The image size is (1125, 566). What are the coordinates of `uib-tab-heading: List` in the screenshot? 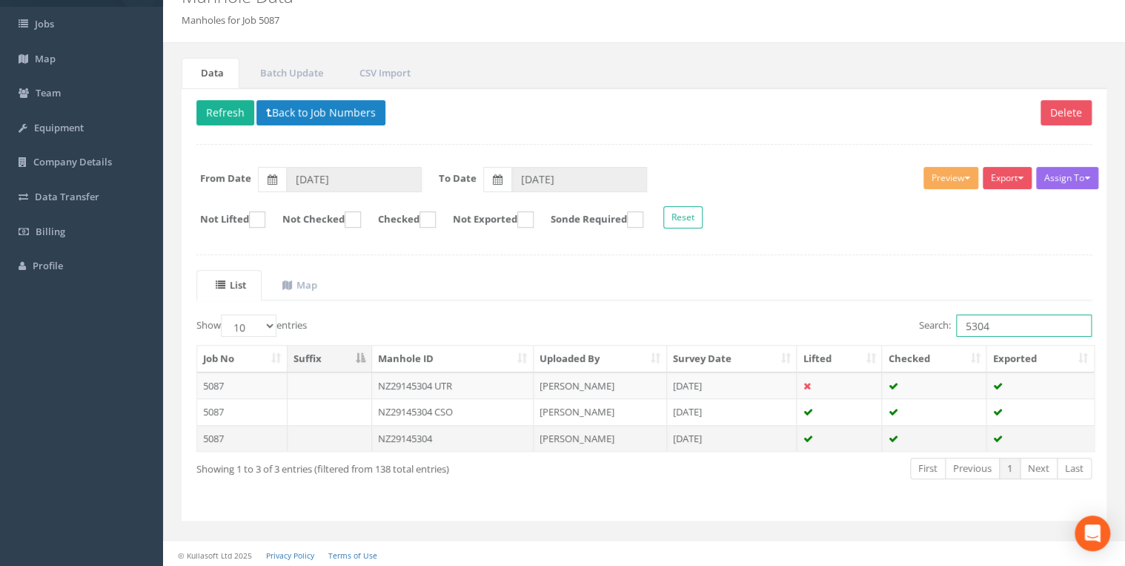 It's located at (231, 285).